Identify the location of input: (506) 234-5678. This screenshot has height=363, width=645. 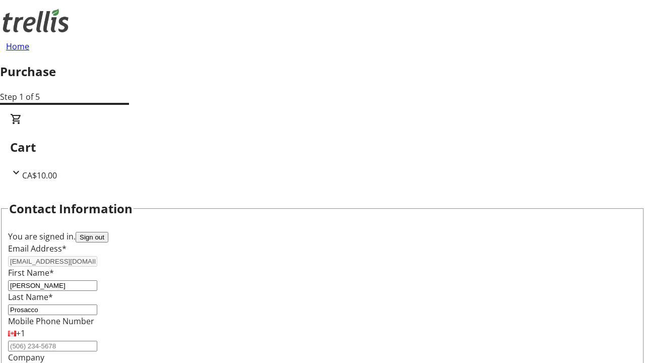
(52, 346).